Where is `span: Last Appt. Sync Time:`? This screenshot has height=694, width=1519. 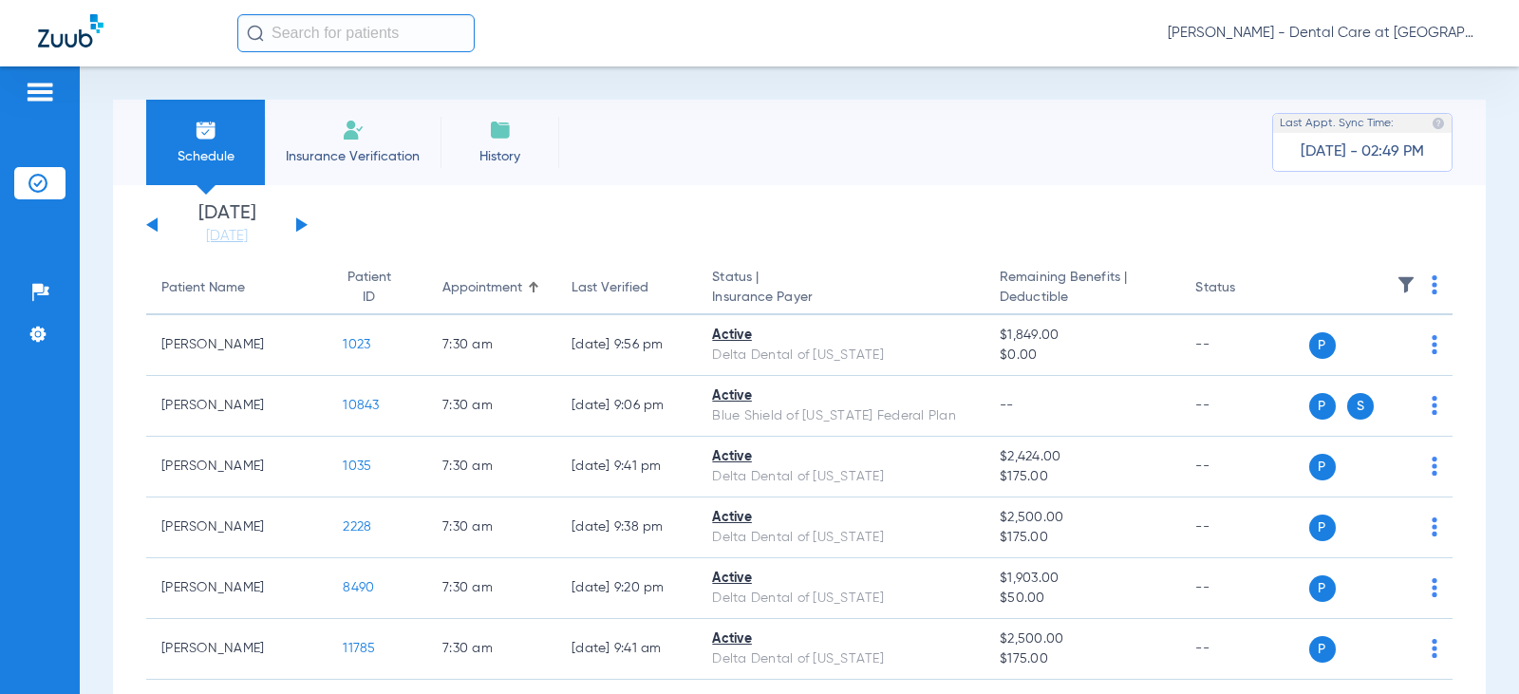
span: Last Appt. Sync Time: is located at coordinates (1337, 123).